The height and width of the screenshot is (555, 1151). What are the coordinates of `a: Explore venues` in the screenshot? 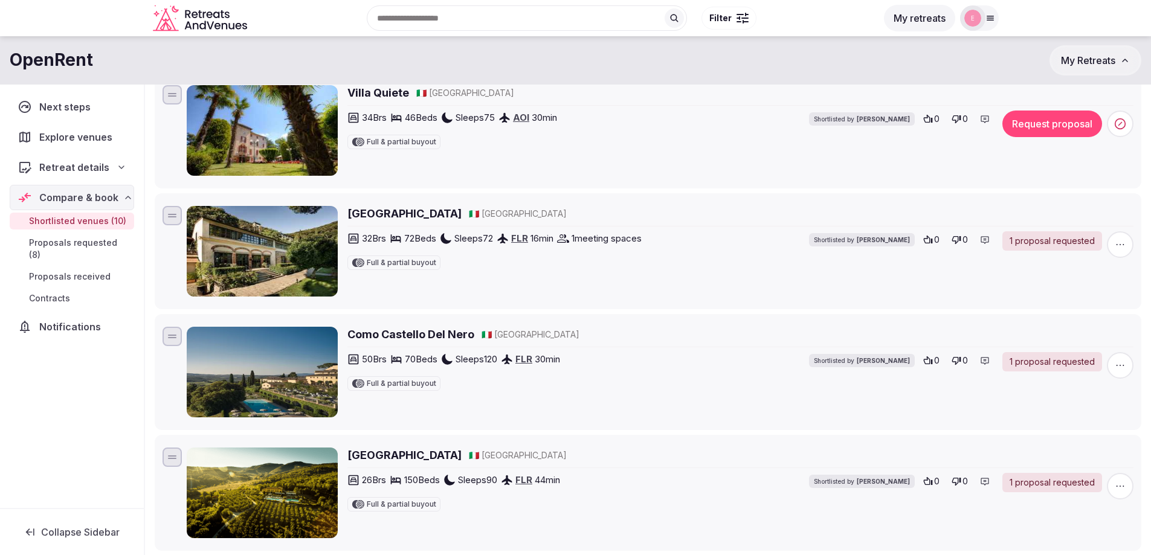 It's located at (72, 137).